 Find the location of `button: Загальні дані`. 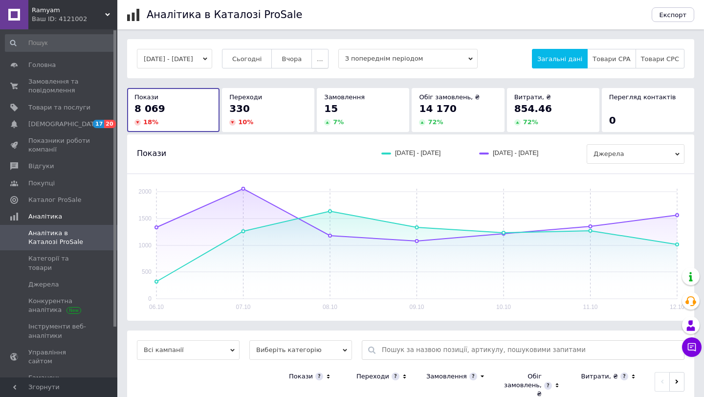

button: Загальні дані is located at coordinates (560, 59).